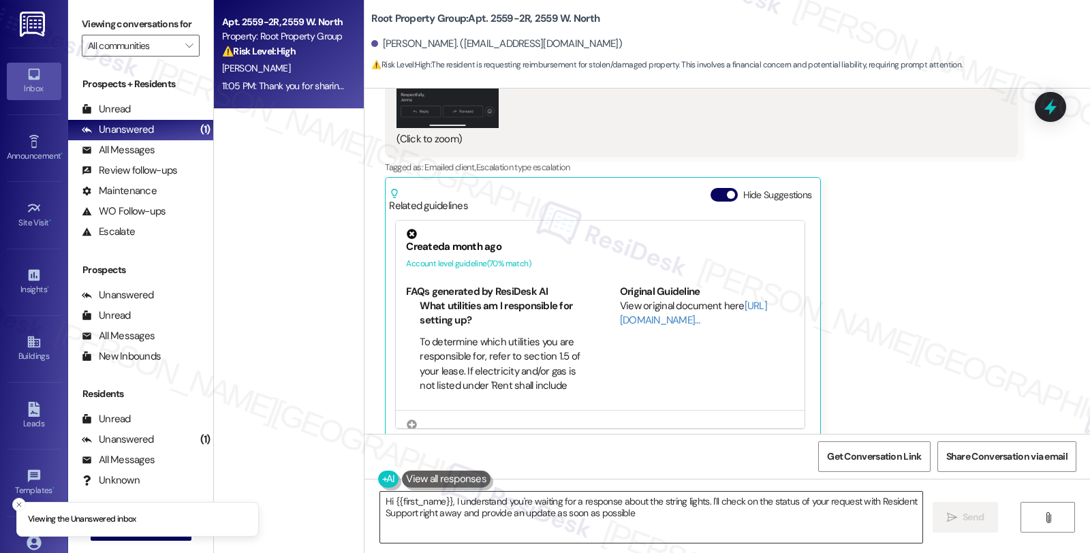 Image resolution: width=1090 pixels, height=553 pixels. Describe the element at coordinates (660, 292) in the screenshot. I see `b: Original Guideline` at that location.